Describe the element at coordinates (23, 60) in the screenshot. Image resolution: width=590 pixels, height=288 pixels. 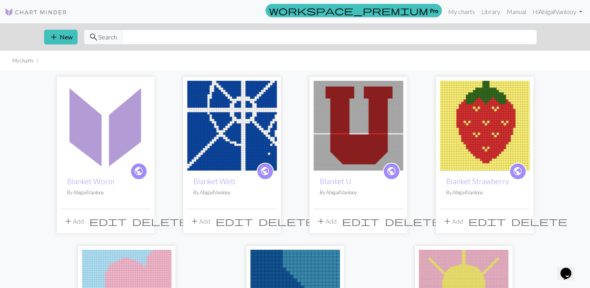
I see `li: My charts` at that location.